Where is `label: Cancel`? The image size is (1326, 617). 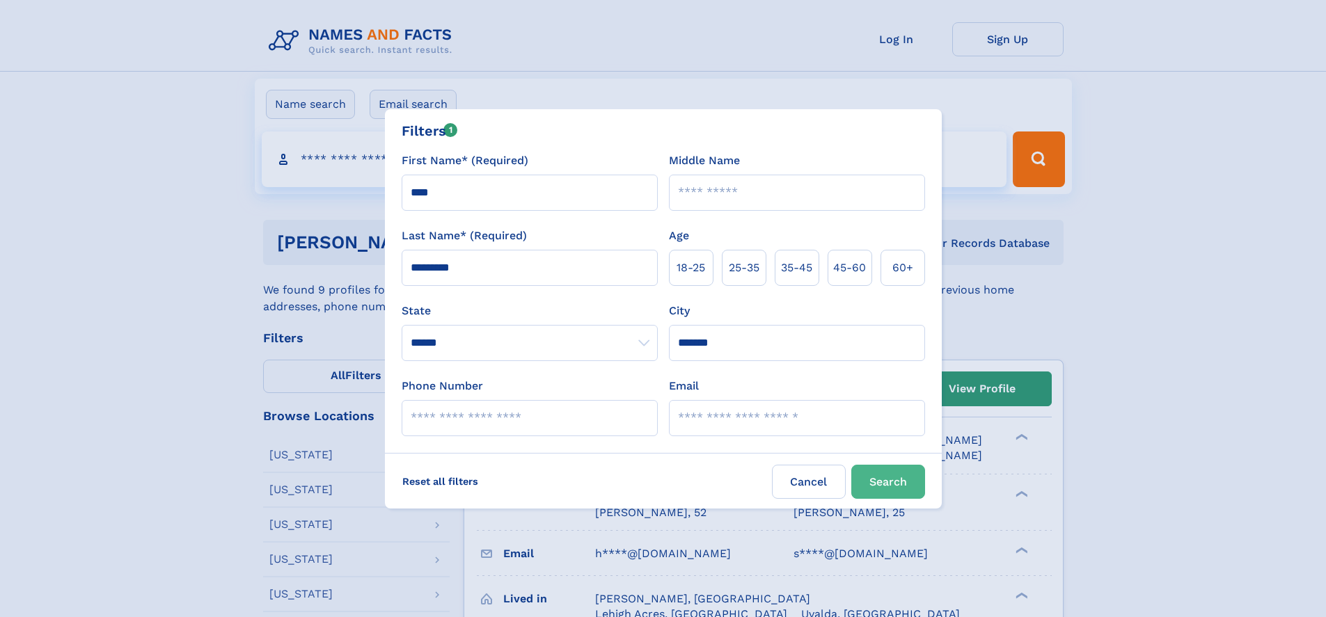 label: Cancel is located at coordinates (809, 482).